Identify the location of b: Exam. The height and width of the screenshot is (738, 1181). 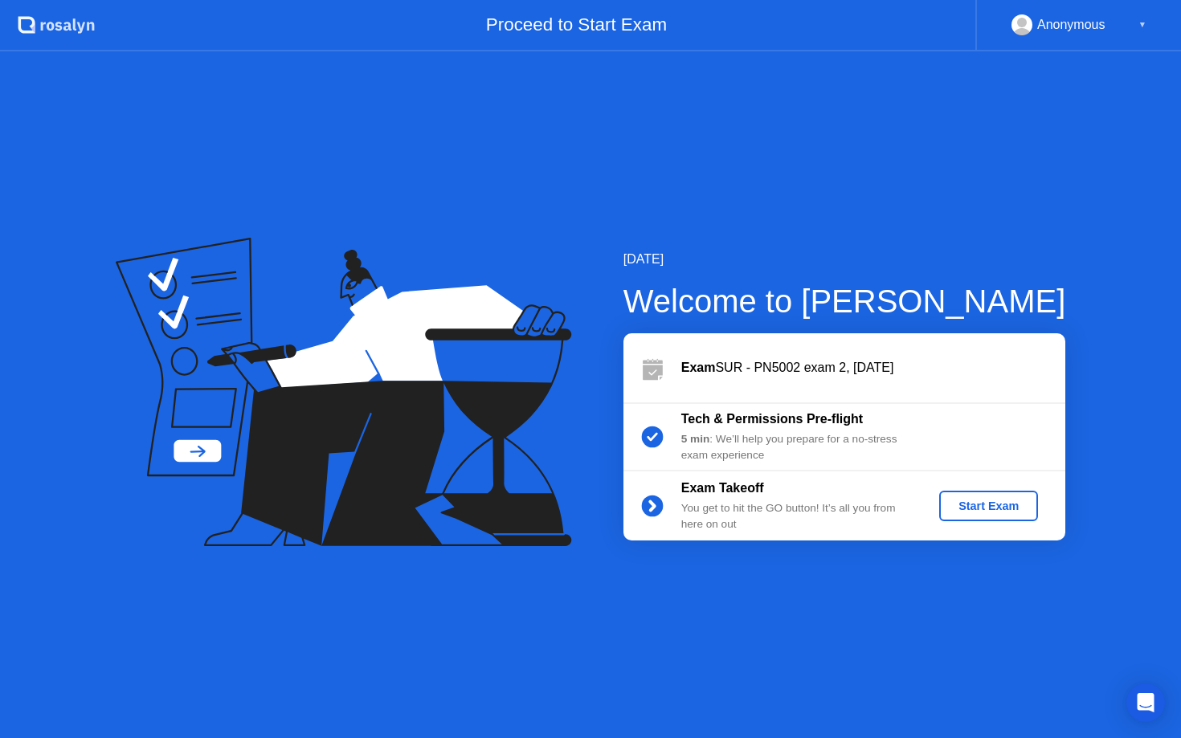
(698, 367).